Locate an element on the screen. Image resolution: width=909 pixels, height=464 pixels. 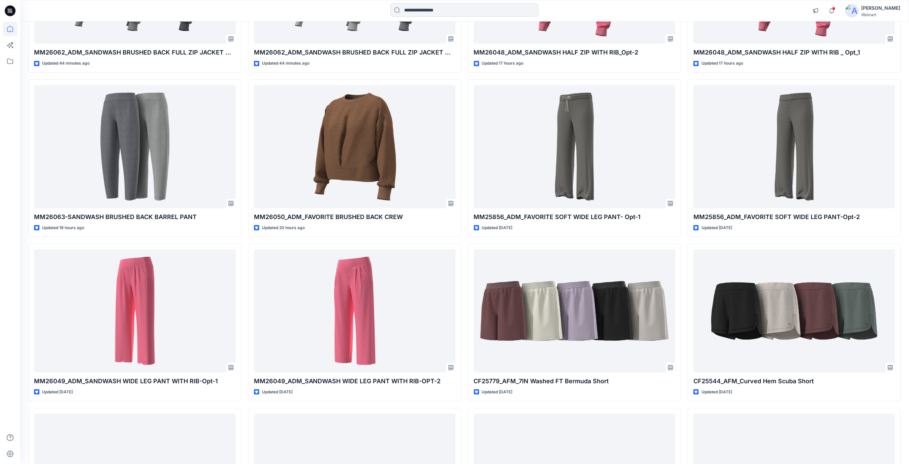
p: MM26062_ADM_SANDWASH BRUSHED BACK FULL ZIP JACKET OPT-1 is located at coordinates (355, 53).